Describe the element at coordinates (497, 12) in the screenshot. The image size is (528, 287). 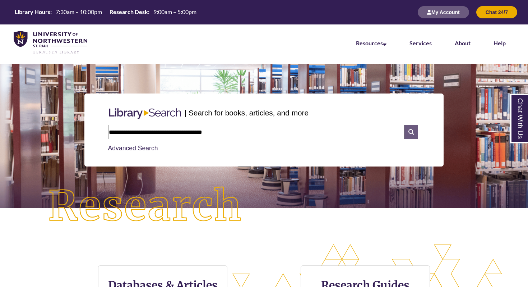
I see `button: Chat 24/7` at that location.